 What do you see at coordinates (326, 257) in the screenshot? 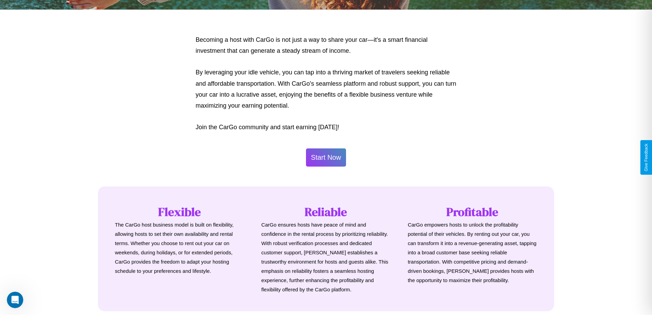
I see `p: CarGo ensures hosts have peace of mind and confidence in the rental process by prioritizing relia...` at bounding box center [326, 257].